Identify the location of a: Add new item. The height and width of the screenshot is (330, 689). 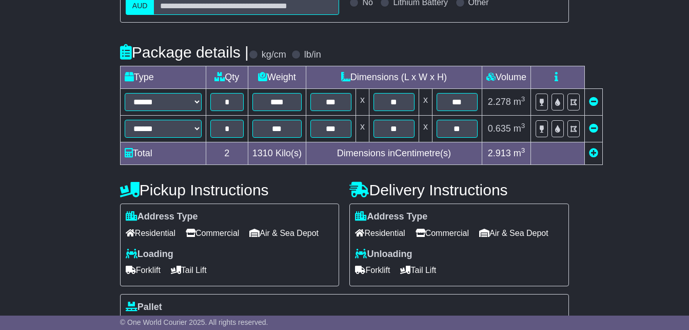
(594, 153).